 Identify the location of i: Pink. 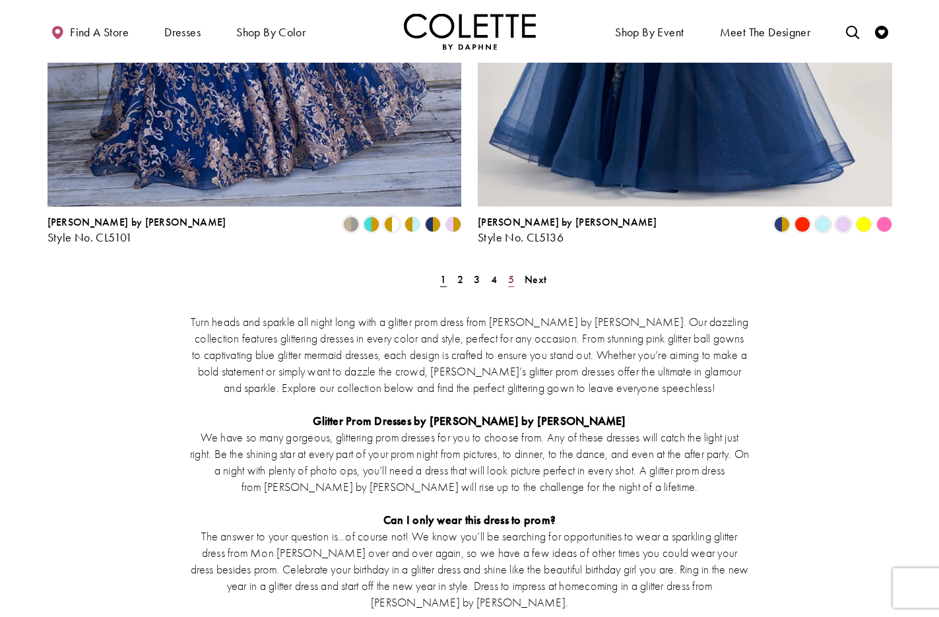
(884, 224).